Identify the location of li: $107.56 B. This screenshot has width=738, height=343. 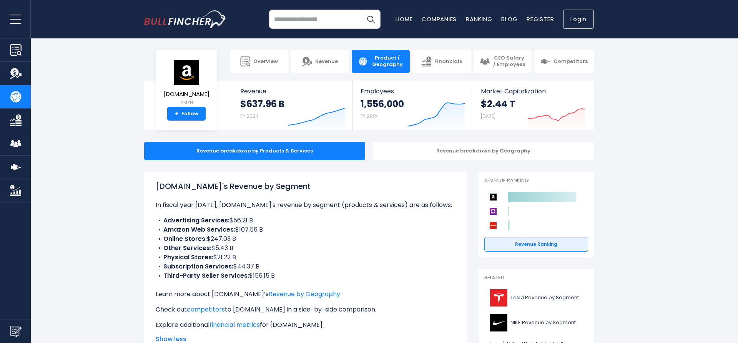
(306, 230).